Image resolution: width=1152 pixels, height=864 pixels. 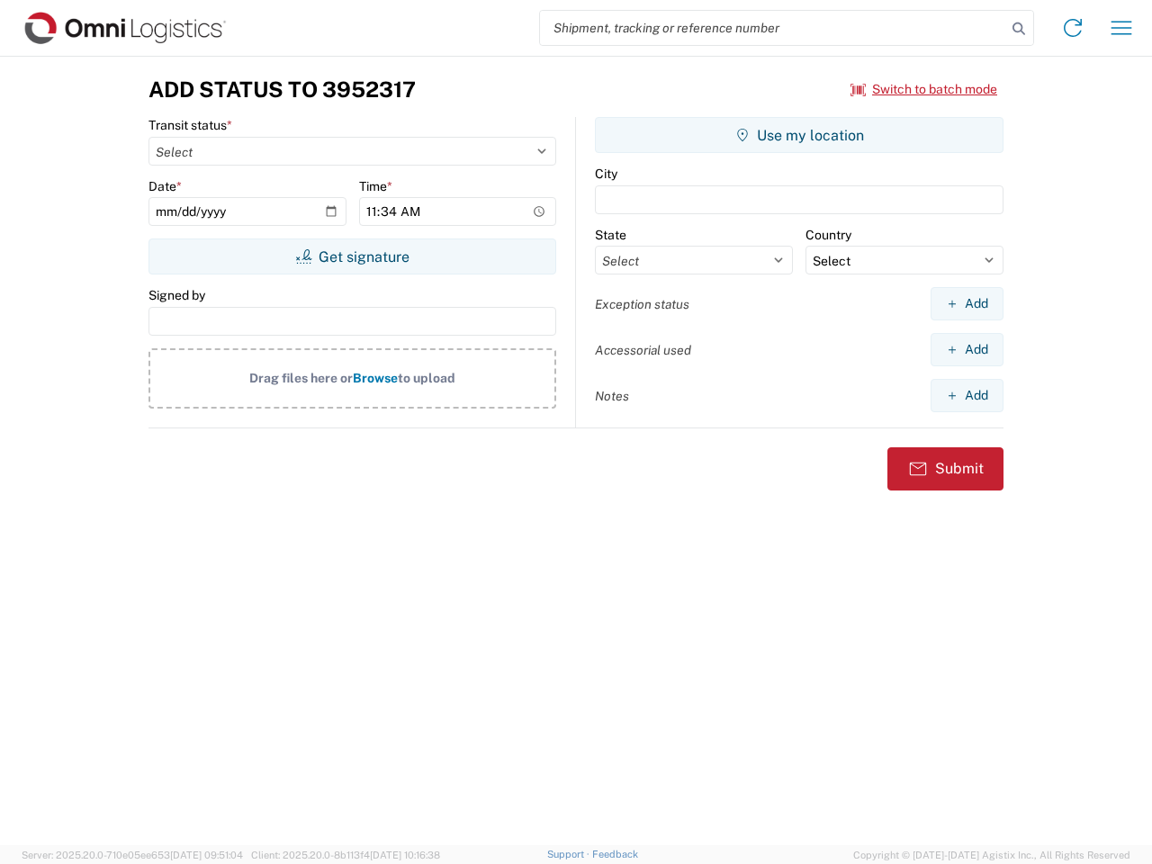 What do you see at coordinates (570, 854) in the screenshot?
I see `a: Support` at bounding box center [570, 854].